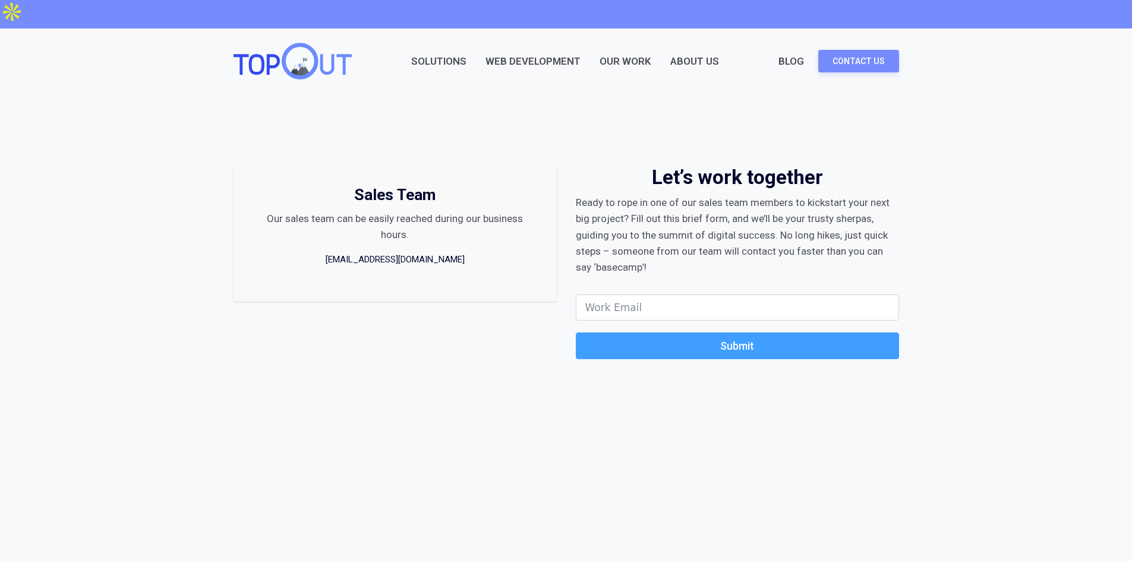  Describe the element at coordinates (737, 308) in the screenshot. I see `input: email` at that location.